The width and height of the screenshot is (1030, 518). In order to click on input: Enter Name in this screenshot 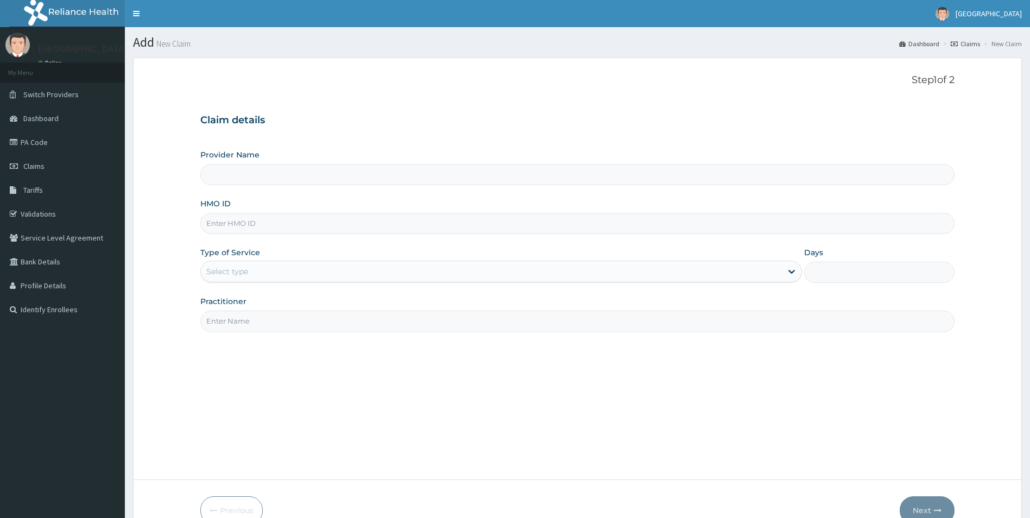, I will do `click(578, 321)`.